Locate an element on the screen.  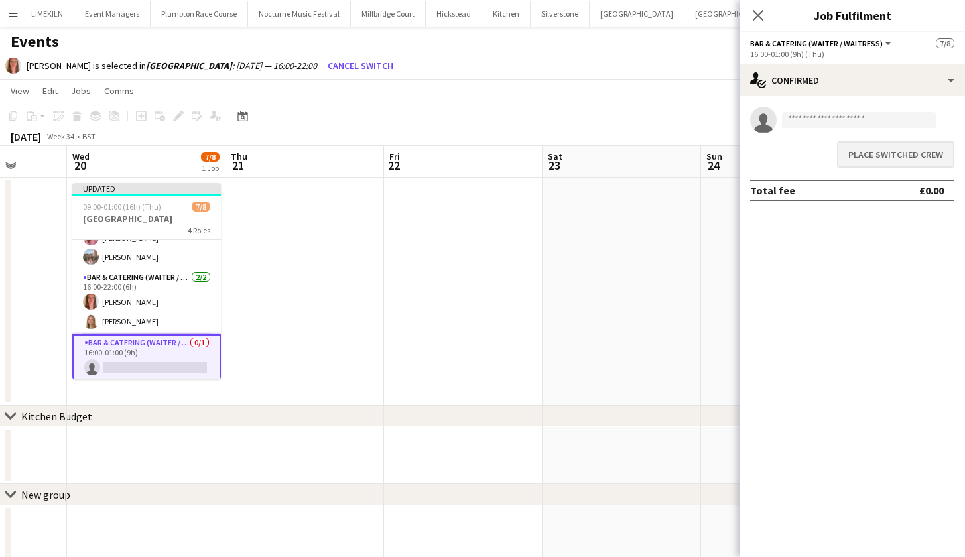
h1: Events is located at coordinates (34, 42).